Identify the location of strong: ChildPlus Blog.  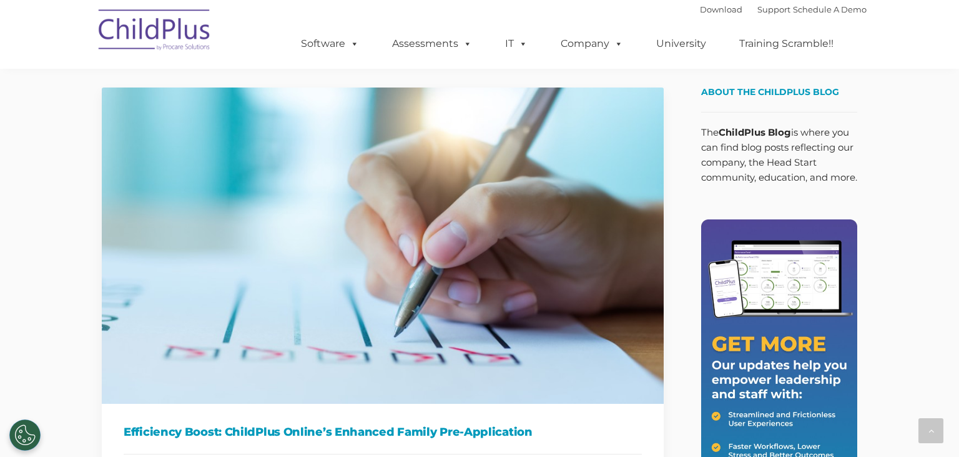
(755, 132).